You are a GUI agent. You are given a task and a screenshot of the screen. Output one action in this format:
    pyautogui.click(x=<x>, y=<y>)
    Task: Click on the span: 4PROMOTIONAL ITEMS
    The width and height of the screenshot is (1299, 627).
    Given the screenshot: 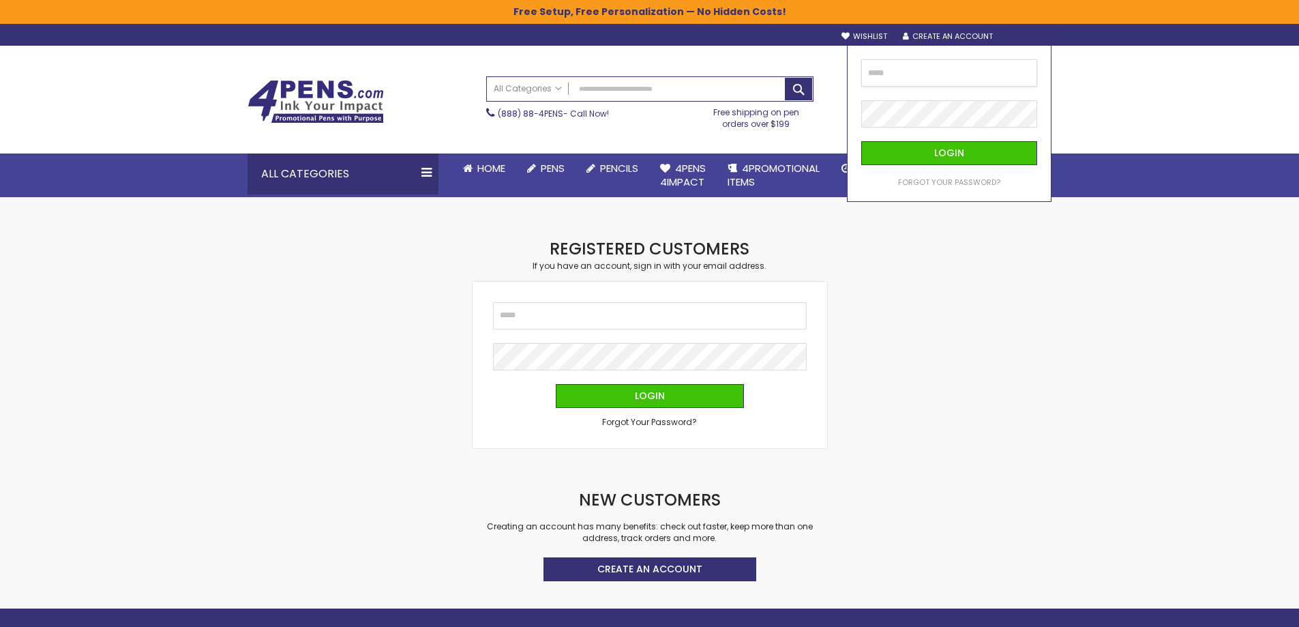 What is the action you would take?
    pyautogui.click(x=773, y=175)
    